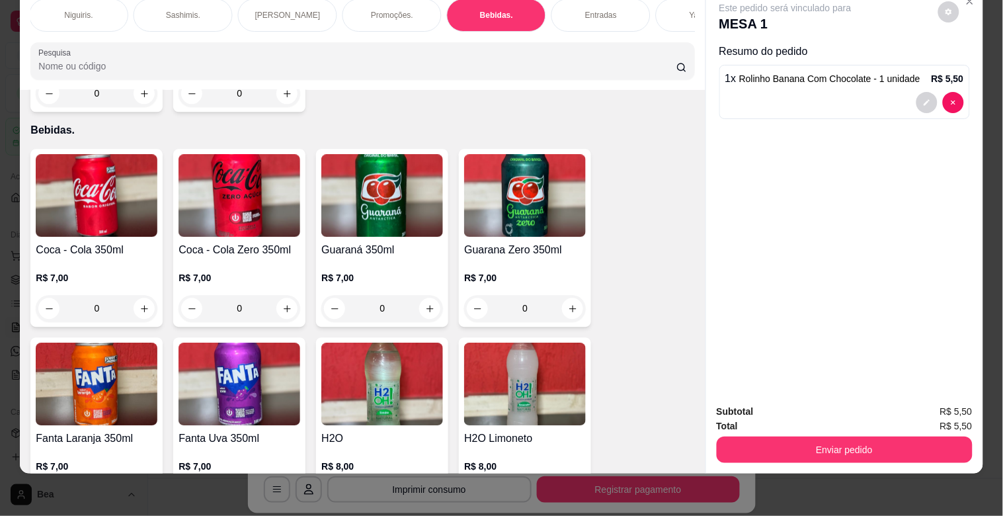 The height and width of the screenshot is (516, 1003). What do you see at coordinates (183, 15) in the screenshot?
I see `p: Sashimis.` at bounding box center [183, 15].